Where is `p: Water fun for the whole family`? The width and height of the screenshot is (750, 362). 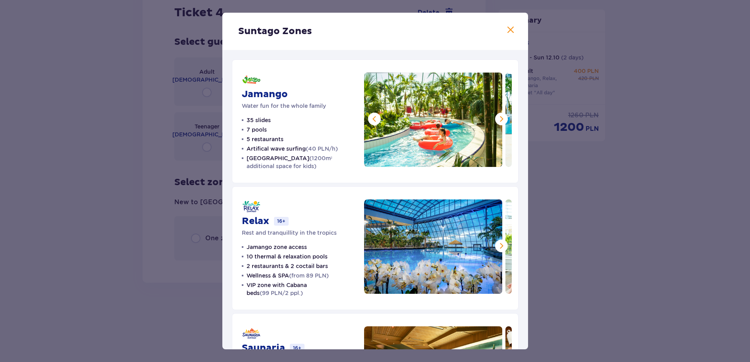 p: Water fun for the whole family is located at coordinates (284, 106).